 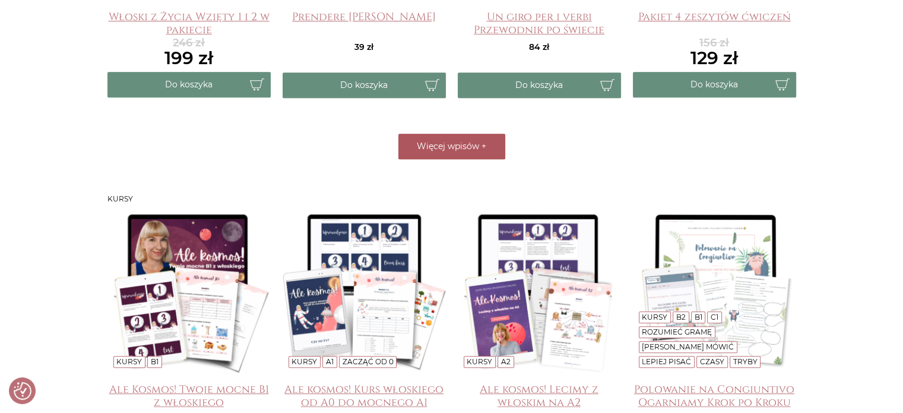 I want to click on h4: Włoski z Życia Wzięty 1 i 2 w pakiecie, so click(x=189, y=23).